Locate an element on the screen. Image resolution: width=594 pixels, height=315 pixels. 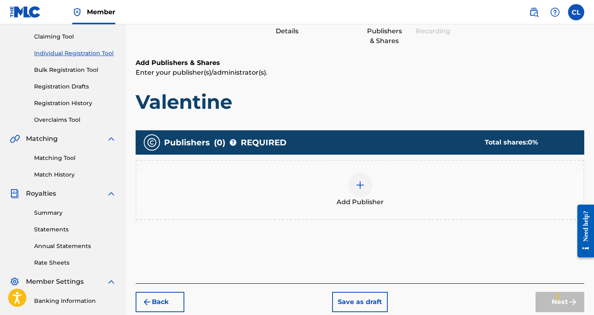
img: search is located at coordinates (534, 12).